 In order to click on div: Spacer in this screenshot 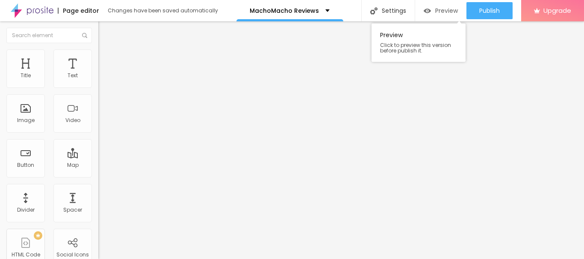, I will do `click(73, 210)`.